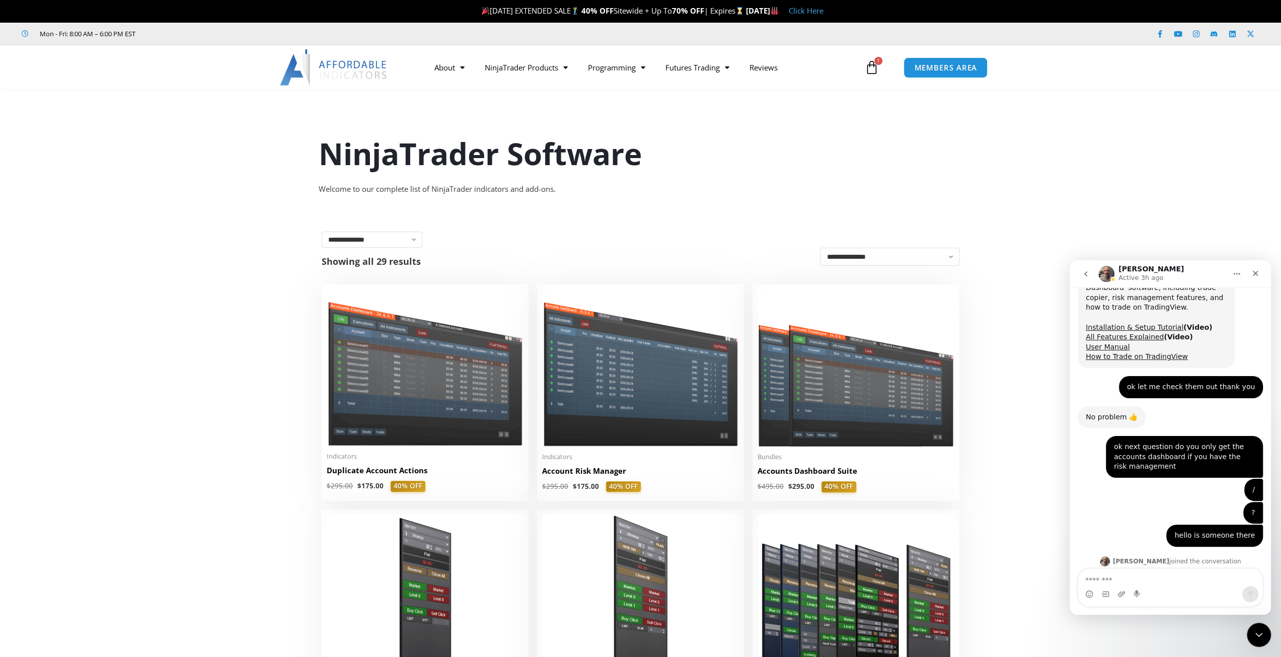  I want to click on div: Close, so click(186, 13).